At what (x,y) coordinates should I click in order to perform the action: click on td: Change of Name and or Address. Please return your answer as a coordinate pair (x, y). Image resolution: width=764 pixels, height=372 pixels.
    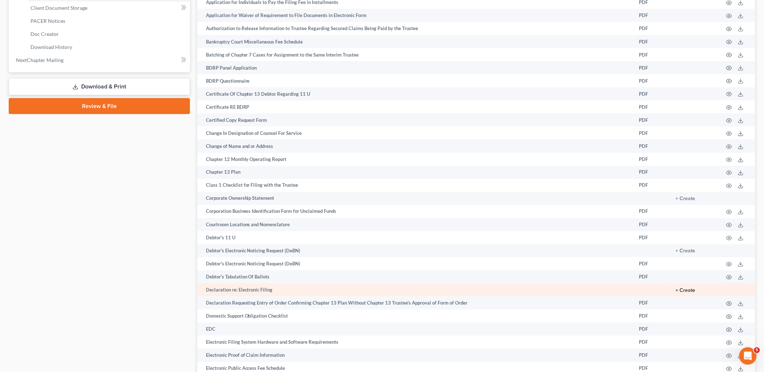
    Looking at the image, I should click on (415, 146).